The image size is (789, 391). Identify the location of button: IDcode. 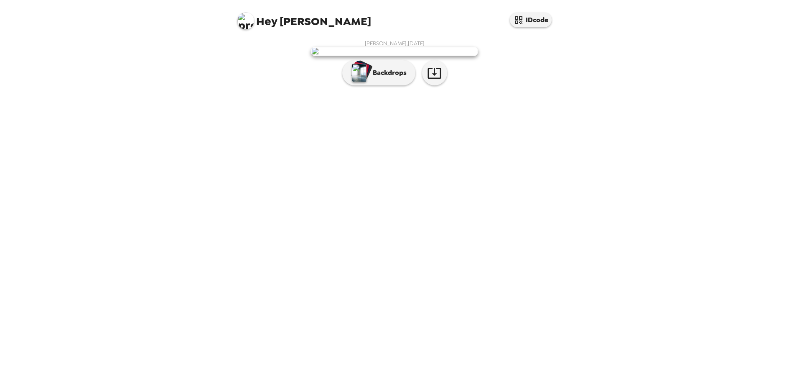
(531, 20).